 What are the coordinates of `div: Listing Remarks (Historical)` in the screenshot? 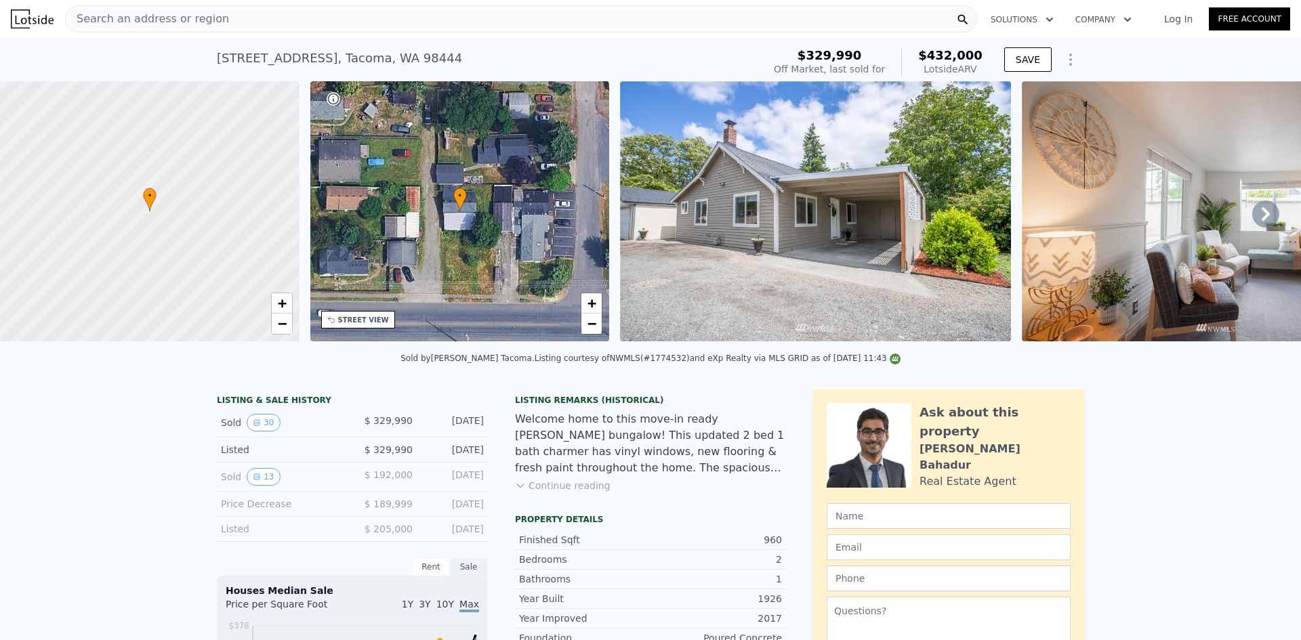 It's located at (651, 400).